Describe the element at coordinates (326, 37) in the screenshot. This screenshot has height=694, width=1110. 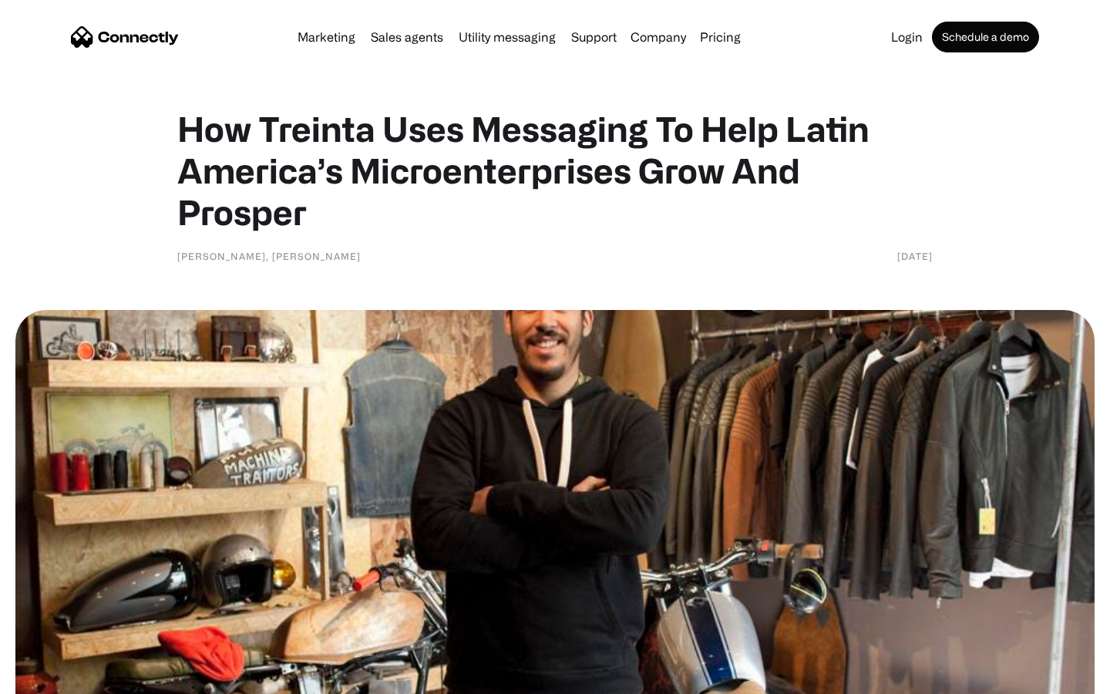
I see `a: Marketing` at that location.